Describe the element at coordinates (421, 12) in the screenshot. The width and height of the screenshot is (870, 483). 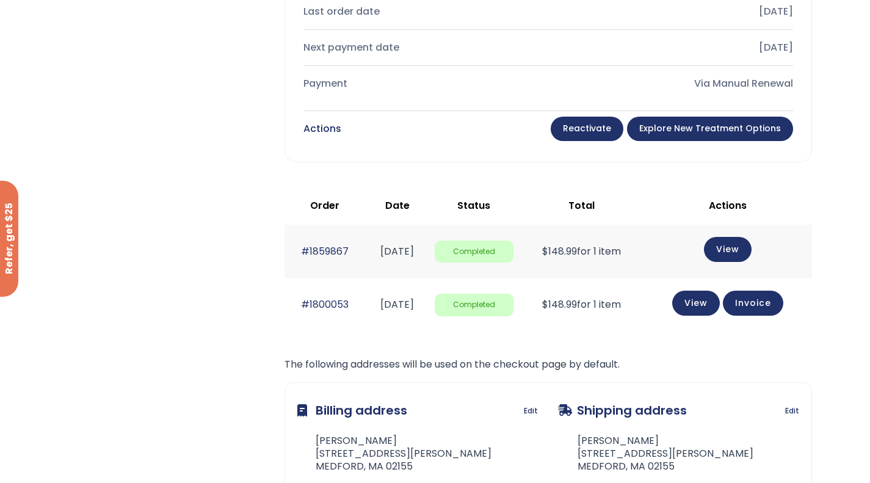
I see `div: Last order date` at that location.